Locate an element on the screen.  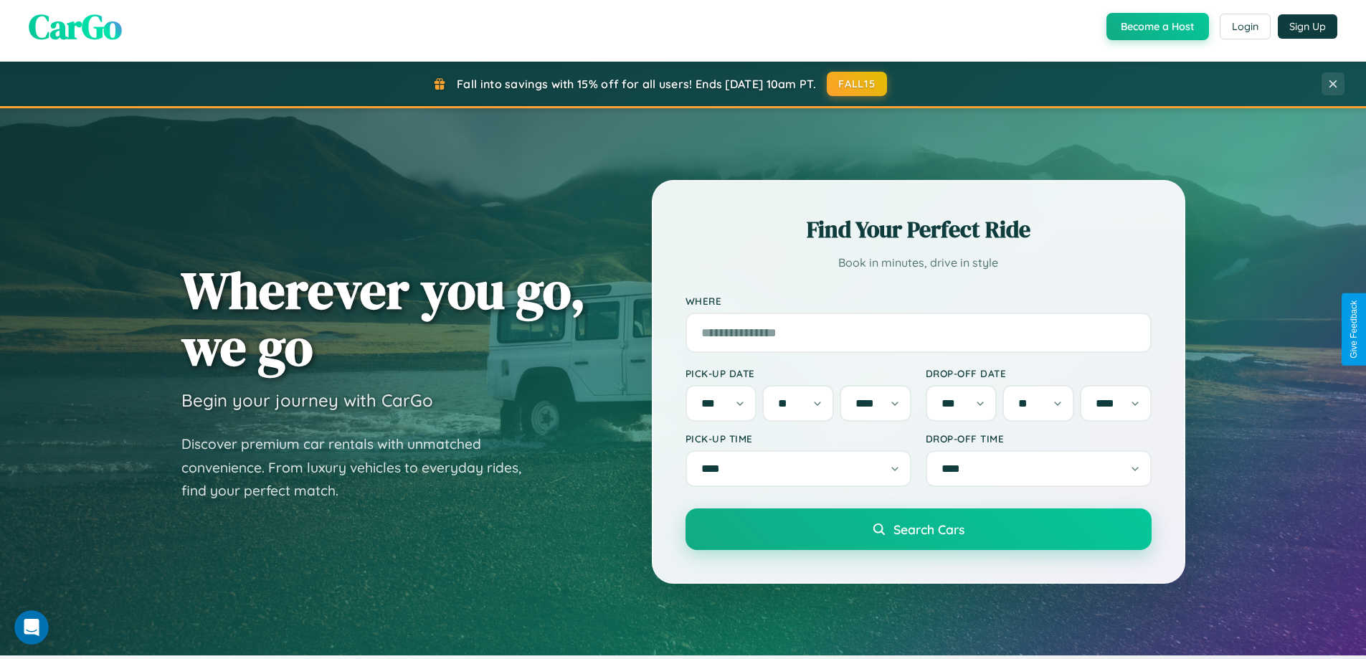
span: CarGo is located at coordinates (75, 27).